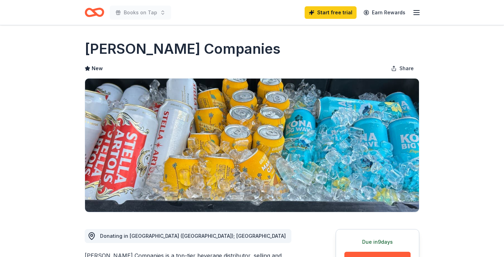 The width and height of the screenshot is (504, 257). I want to click on span: New, so click(97, 68).